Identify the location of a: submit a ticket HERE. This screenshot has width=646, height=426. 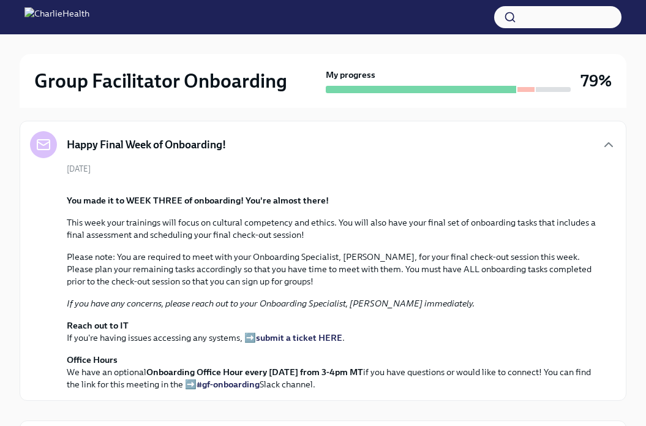
(299, 337).